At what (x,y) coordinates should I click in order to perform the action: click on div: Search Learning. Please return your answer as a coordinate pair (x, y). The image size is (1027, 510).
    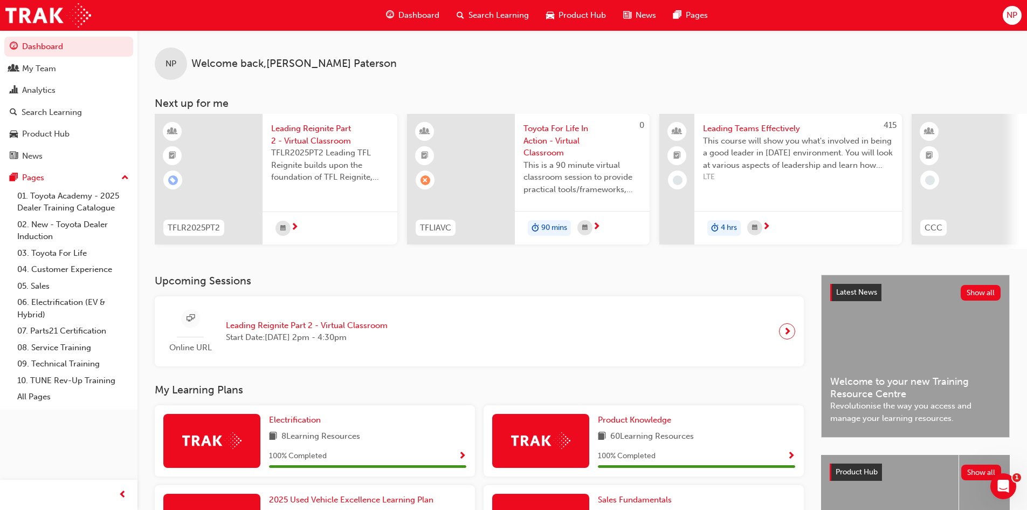
    Looking at the image, I should click on (52, 112).